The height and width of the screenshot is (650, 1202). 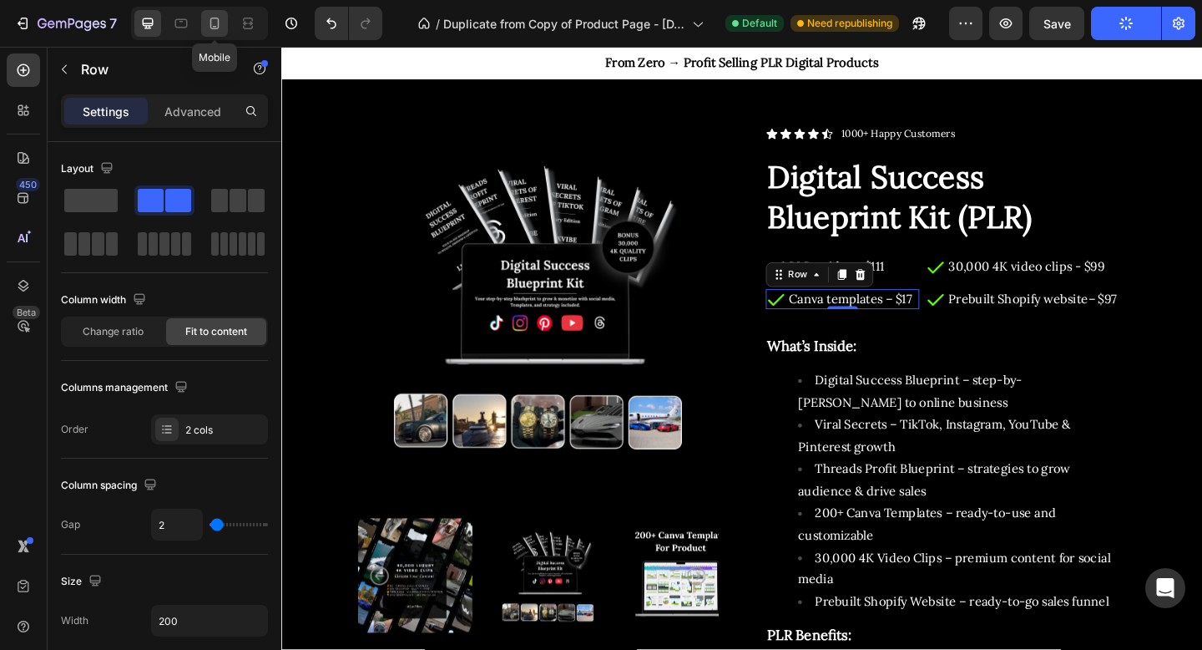 What do you see at coordinates (722, 164) in the screenshot?
I see `h1: Digital Success Blueprint Kit (PLR)` at bounding box center [722, 164].